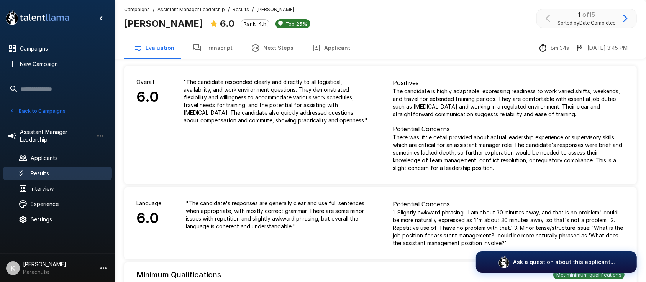 The image size is (646, 282). What do you see at coordinates (227, 23) in the screenshot?
I see `b: 6.0` at bounding box center [227, 23].